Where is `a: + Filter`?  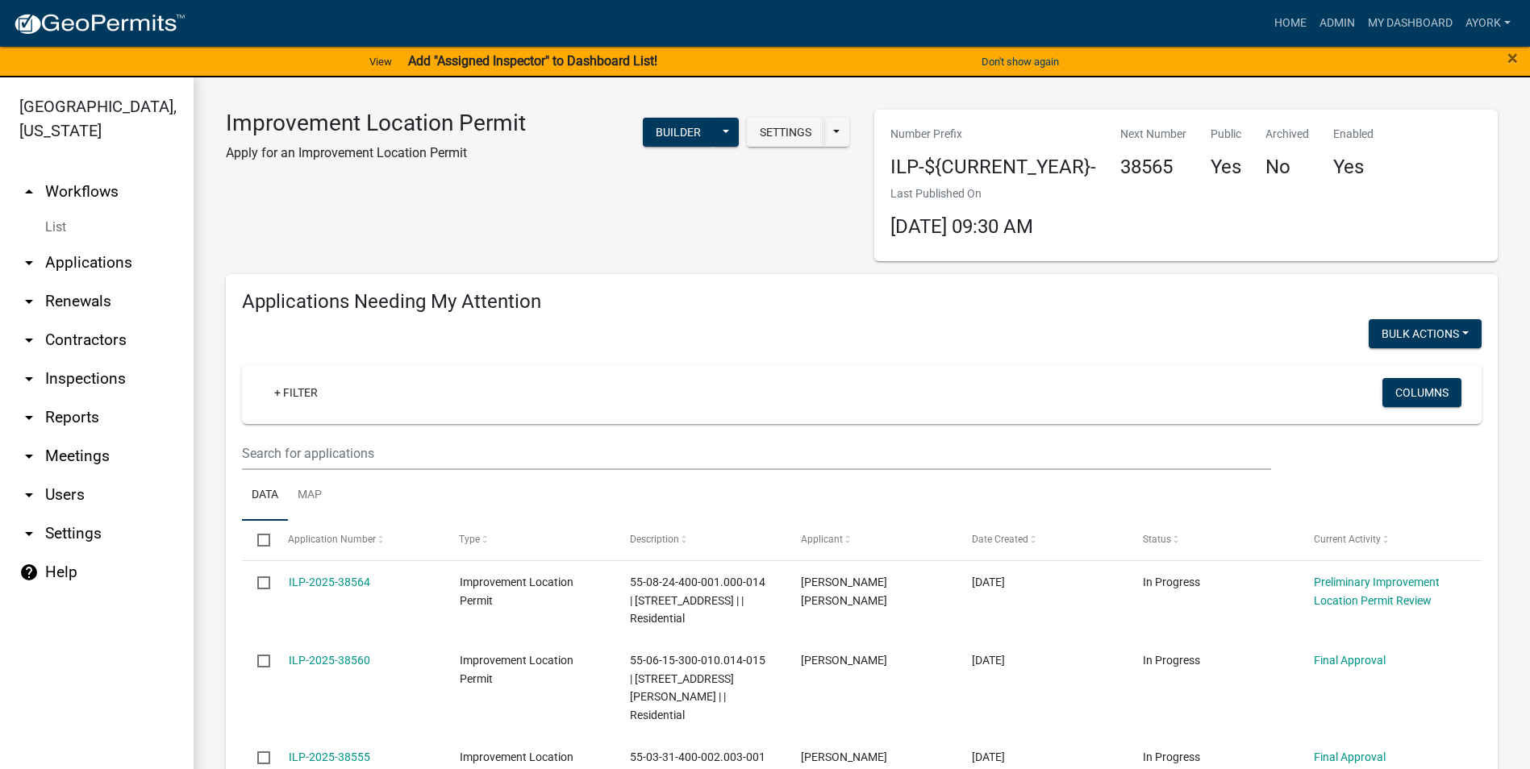 a: + Filter is located at coordinates (296, 393).